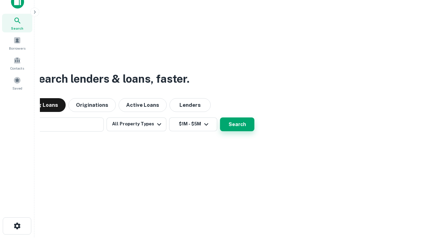 Image resolution: width=440 pixels, height=248 pixels. I want to click on a: Contacts, so click(17, 63).